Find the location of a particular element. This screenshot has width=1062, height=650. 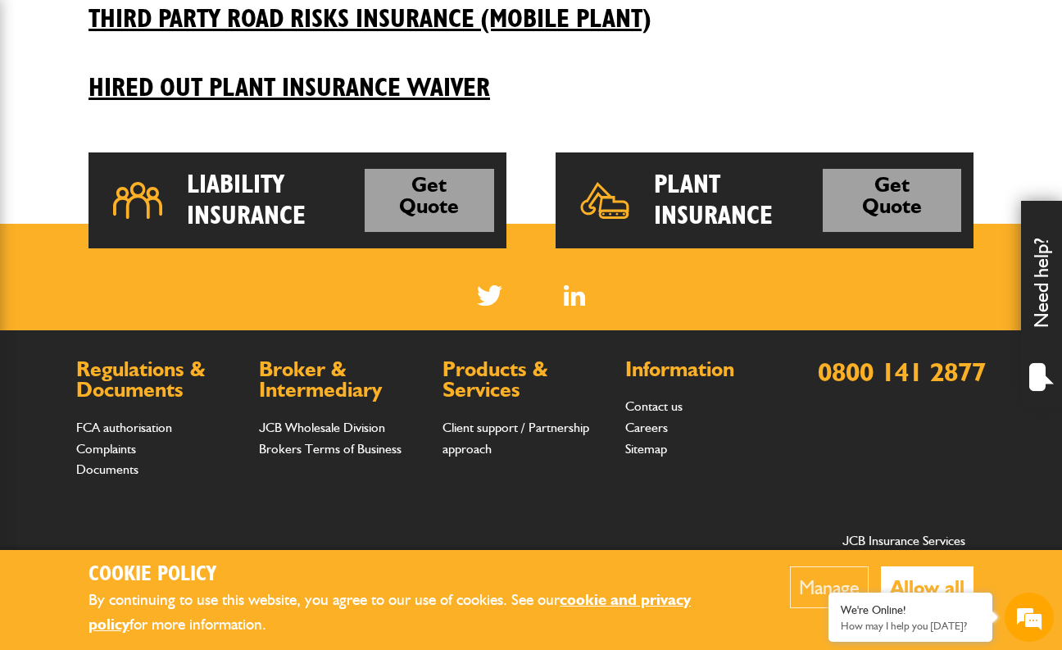

a: JCB Wholesale Division is located at coordinates (322, 427).